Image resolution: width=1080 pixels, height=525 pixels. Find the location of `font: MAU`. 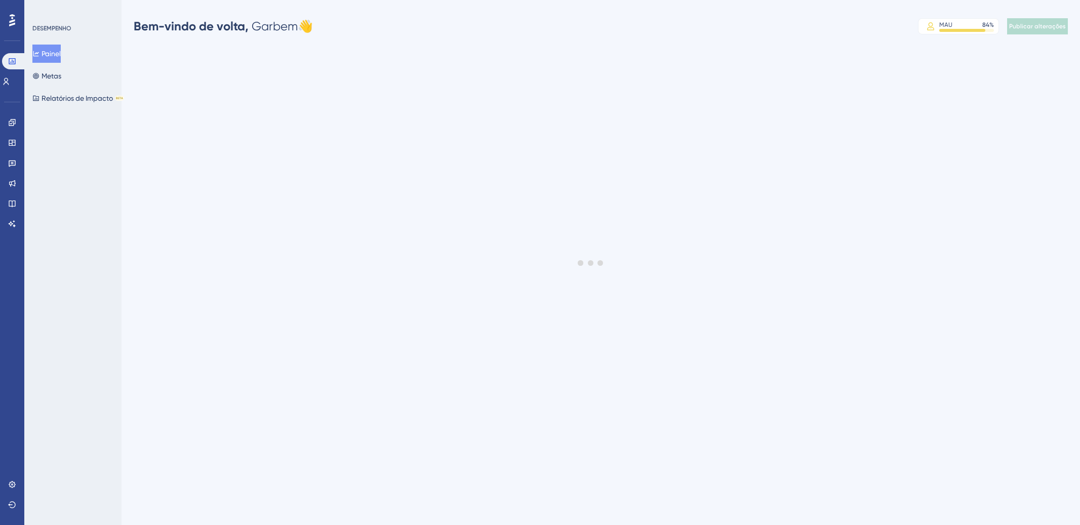

font: MAU is located at coordinates (945, 25).